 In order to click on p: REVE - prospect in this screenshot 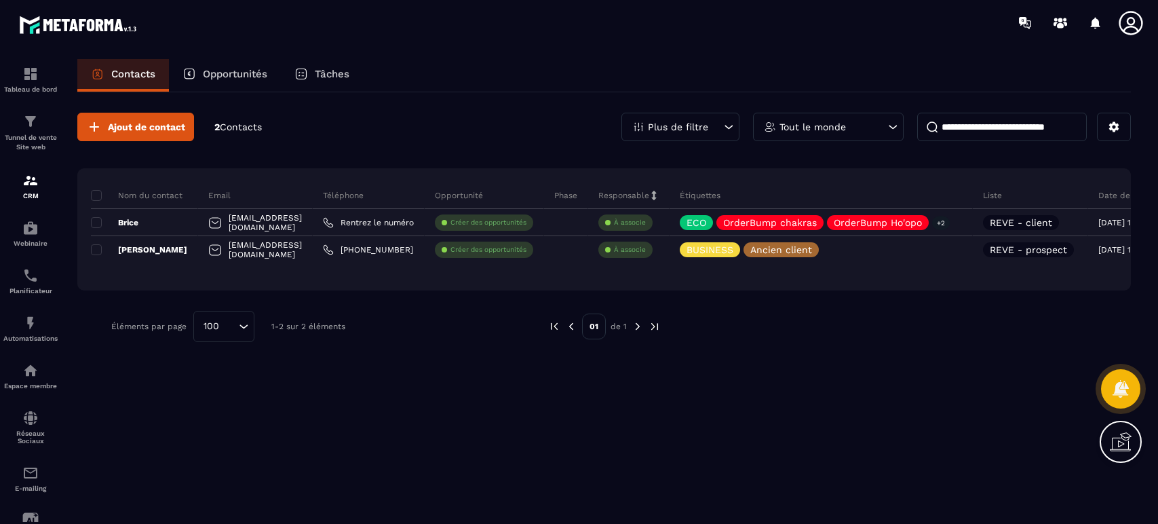, I will do `click(1028, 250)`.